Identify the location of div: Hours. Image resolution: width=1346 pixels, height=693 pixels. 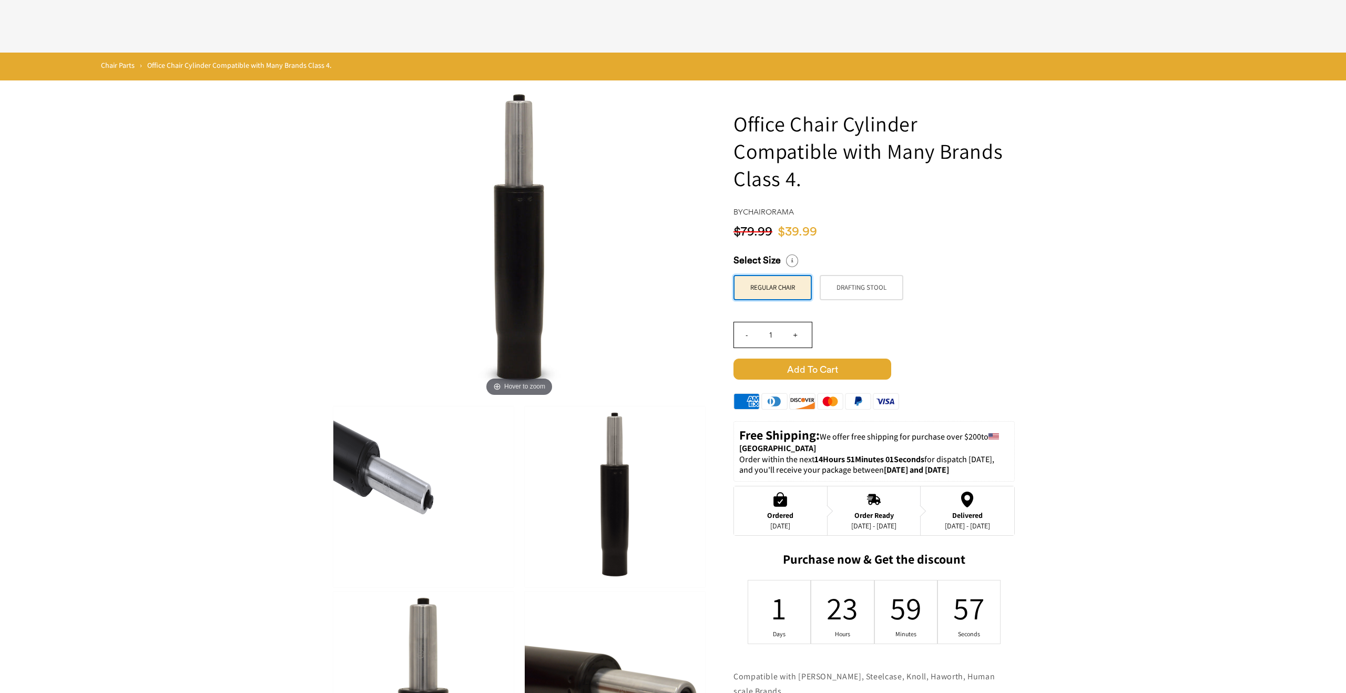
(843, 634).